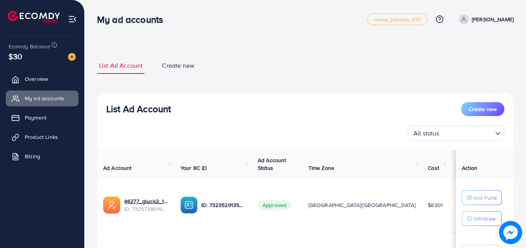 The height and width of the screenshot is (248, 526). What do you see at coordinates (426, 133) in the screenshot?
I see `span: All status` at bounding box center [426, 133].